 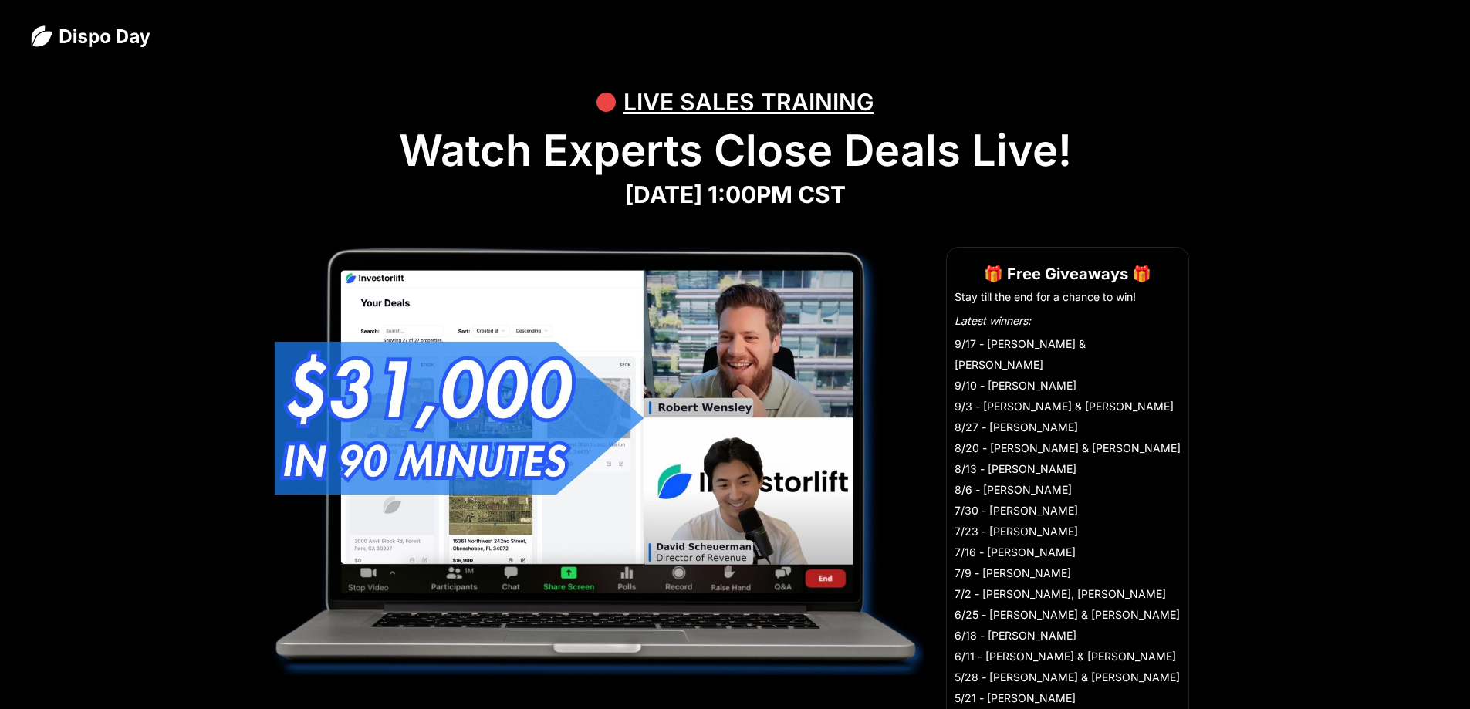 I want to click on h1: Watch Experts Close Deals Live!, so click(x=735, y=151).